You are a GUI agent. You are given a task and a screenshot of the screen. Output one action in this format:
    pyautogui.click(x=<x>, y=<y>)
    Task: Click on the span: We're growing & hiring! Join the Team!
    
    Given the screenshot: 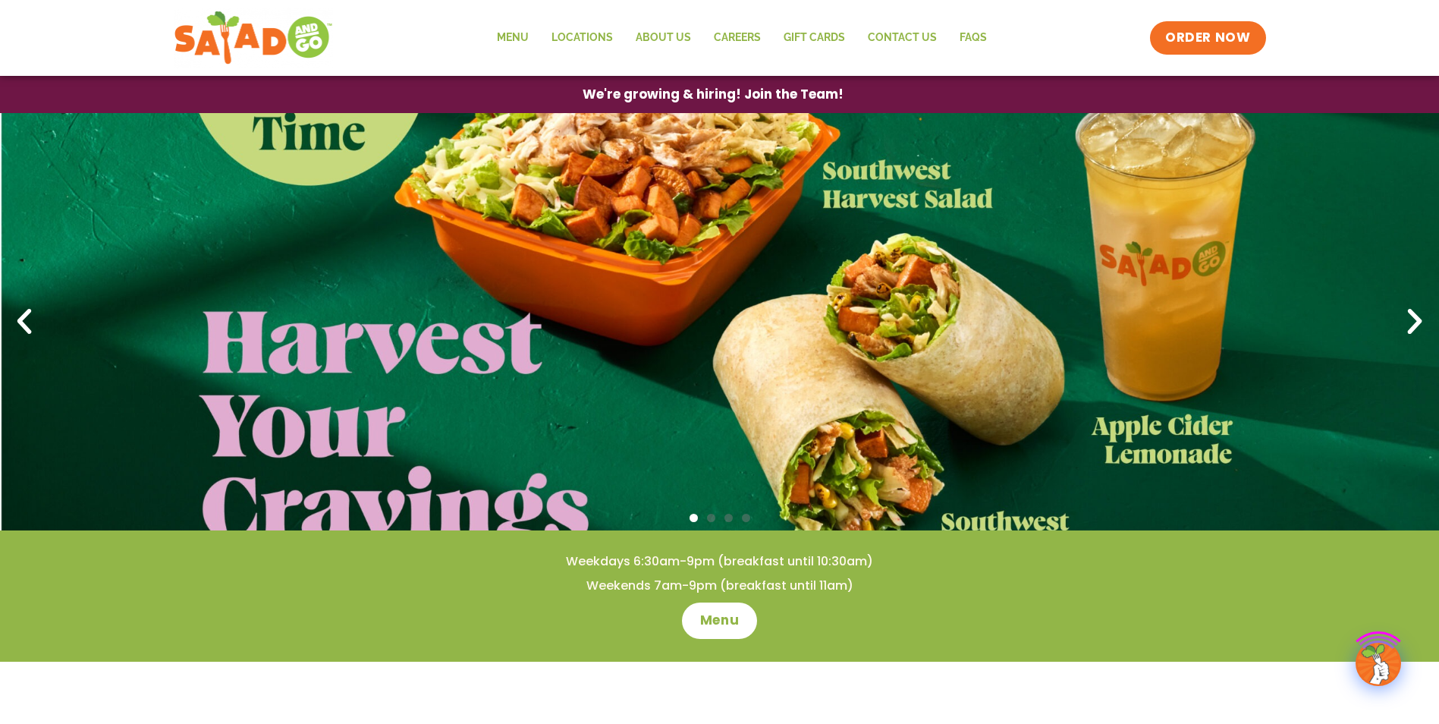 What is the action you would take?
    pyautogui.click(x=713, y=94)
    